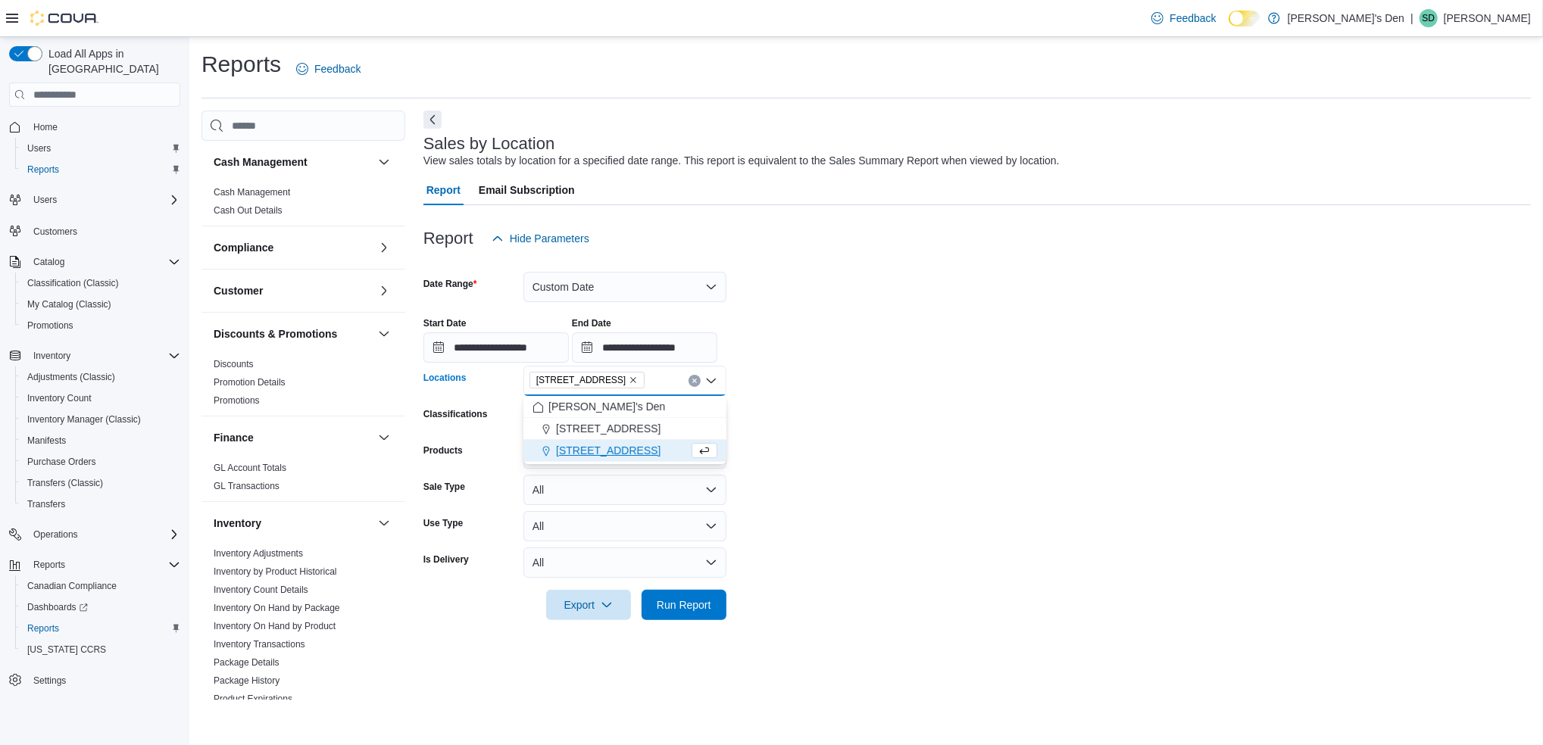  Describe the element at coordinates (1245, 18) in the screenshot. I see `input: Dark Mode` at that location.